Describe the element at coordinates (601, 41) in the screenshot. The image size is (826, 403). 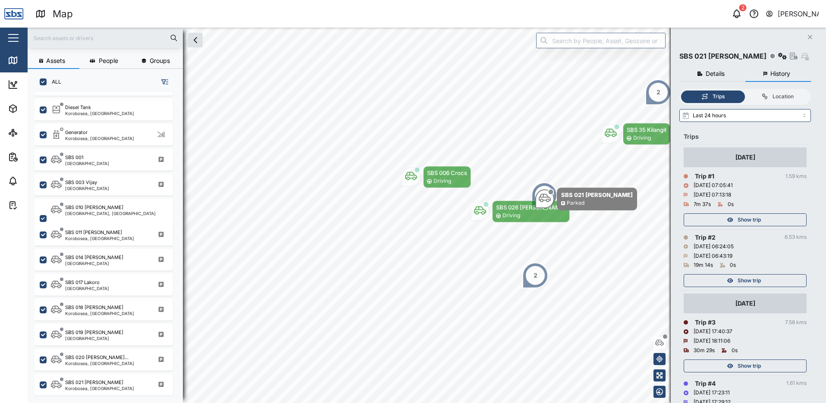
I see `input: Search by People, Asset, Geozone or Place` at that location.